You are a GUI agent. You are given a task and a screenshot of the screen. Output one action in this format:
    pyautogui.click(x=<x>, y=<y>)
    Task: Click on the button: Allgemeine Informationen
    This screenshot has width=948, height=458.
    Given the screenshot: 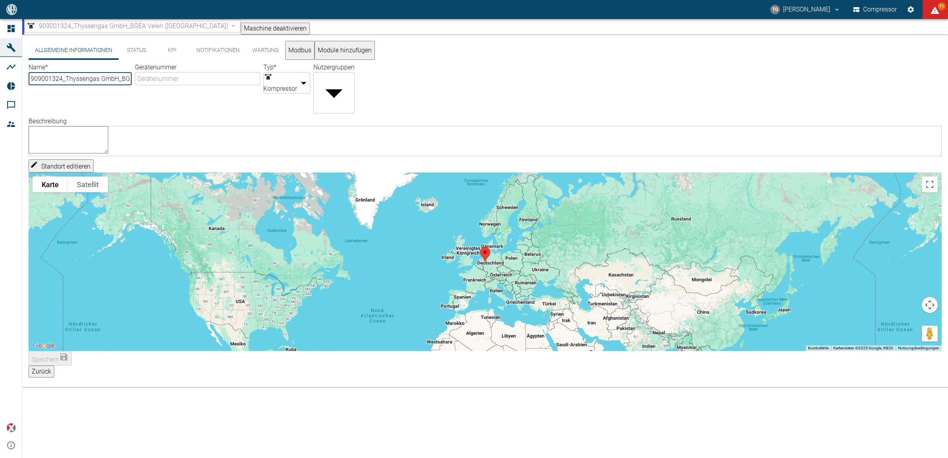 What is the action you would take?
    pyautogui.click(x=73, y=50)
    